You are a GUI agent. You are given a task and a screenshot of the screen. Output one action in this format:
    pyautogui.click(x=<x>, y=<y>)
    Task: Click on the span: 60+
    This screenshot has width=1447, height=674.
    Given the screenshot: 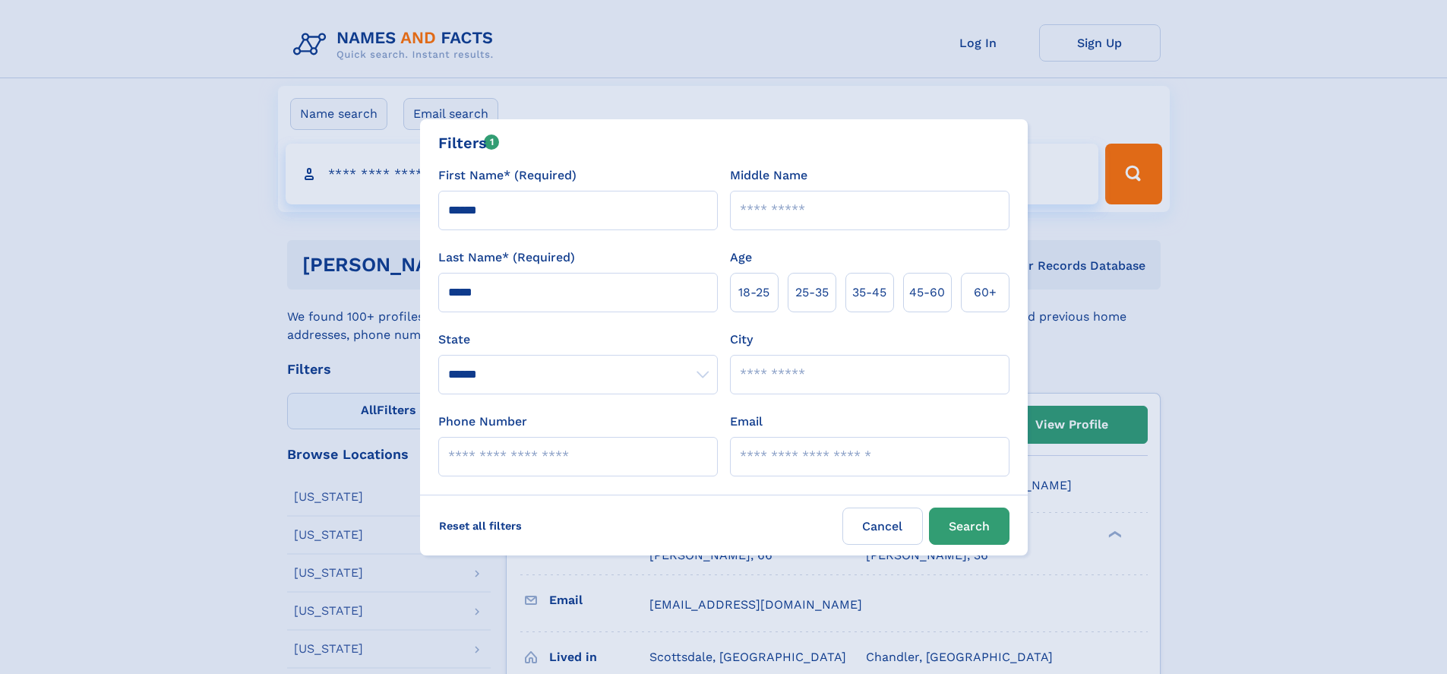 What is the action you would take?
    pyautogui.click(x=985, y=292)
    